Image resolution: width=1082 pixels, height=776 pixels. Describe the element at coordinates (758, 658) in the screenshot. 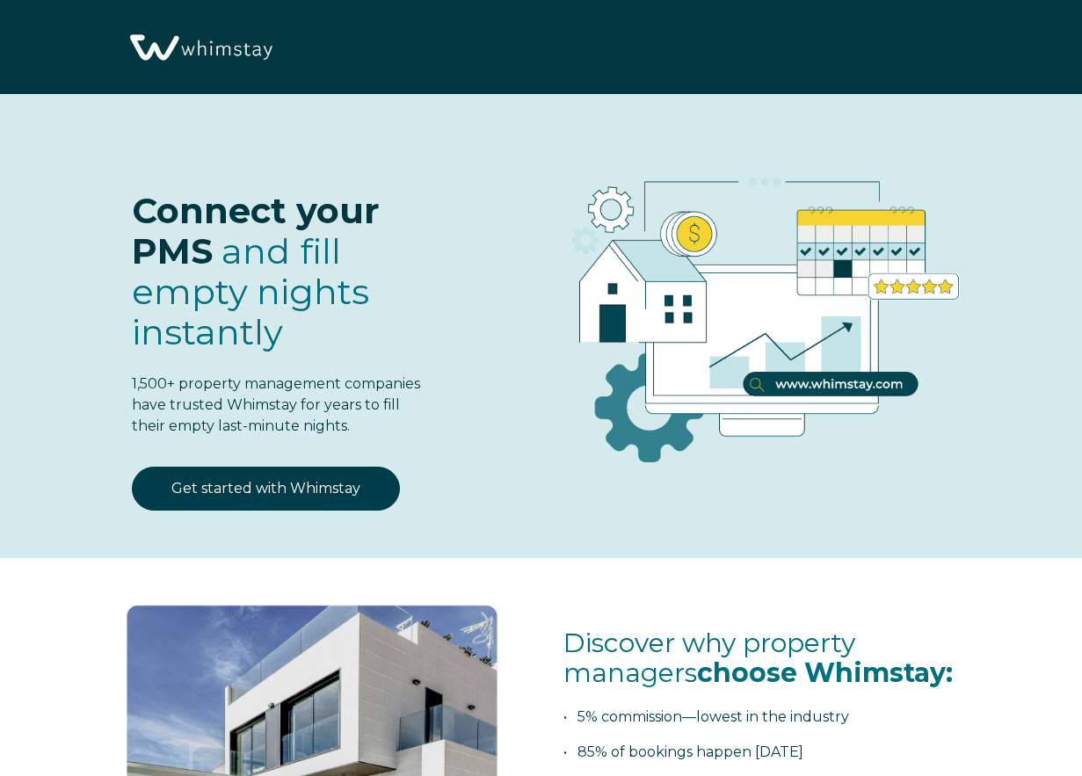

I see `span: Discover why property managers` at that location.